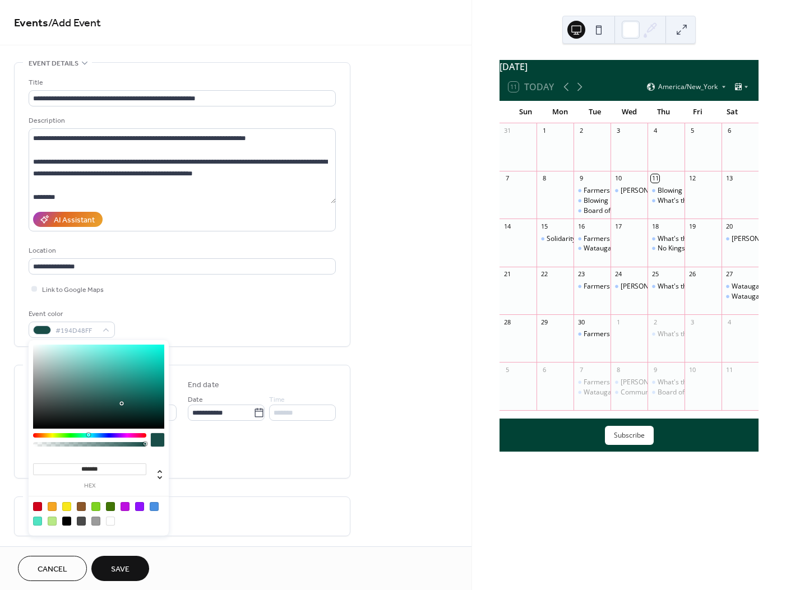  Describe the element at coordinates (81, 521) in the screenshot. I see `div: #4A4A4A` at that location.